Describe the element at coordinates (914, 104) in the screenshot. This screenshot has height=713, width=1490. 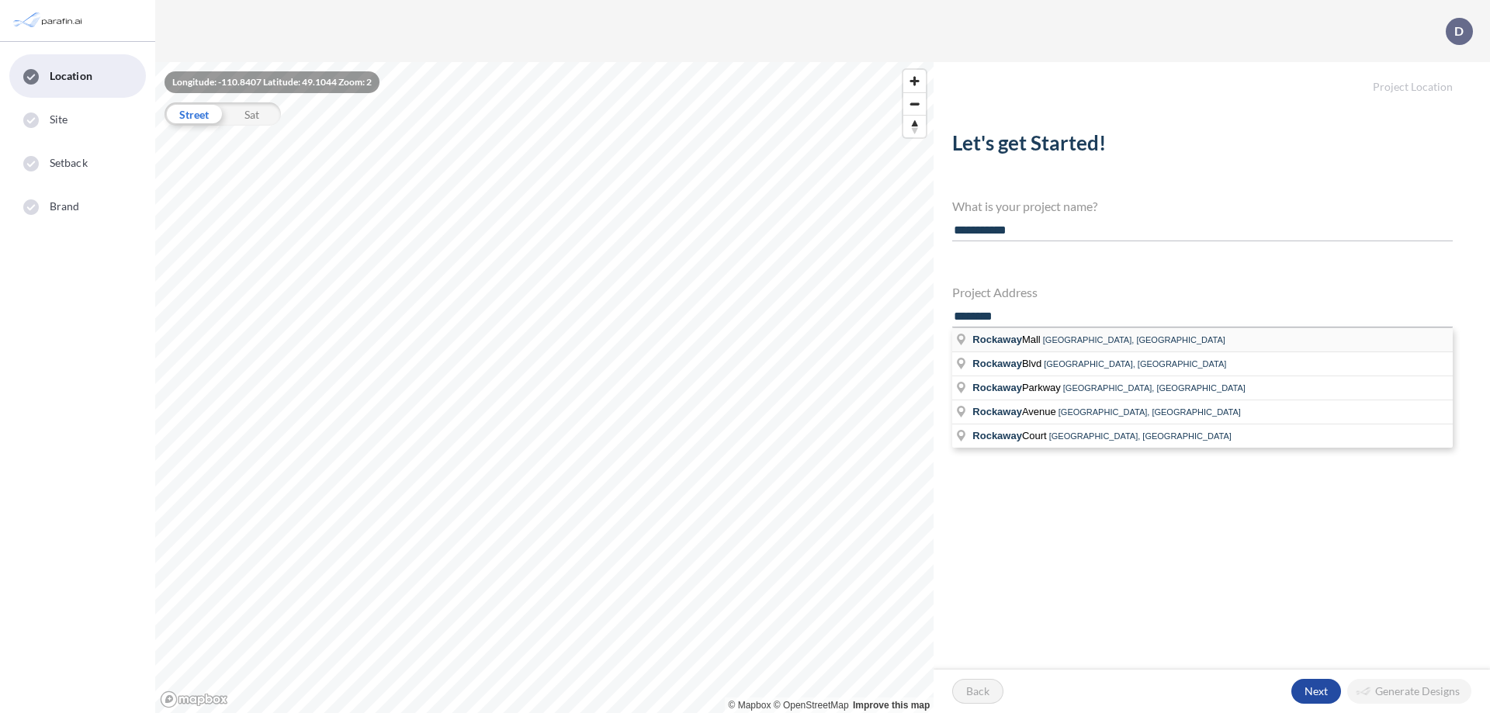
I see `span: Zoom out` at that location.